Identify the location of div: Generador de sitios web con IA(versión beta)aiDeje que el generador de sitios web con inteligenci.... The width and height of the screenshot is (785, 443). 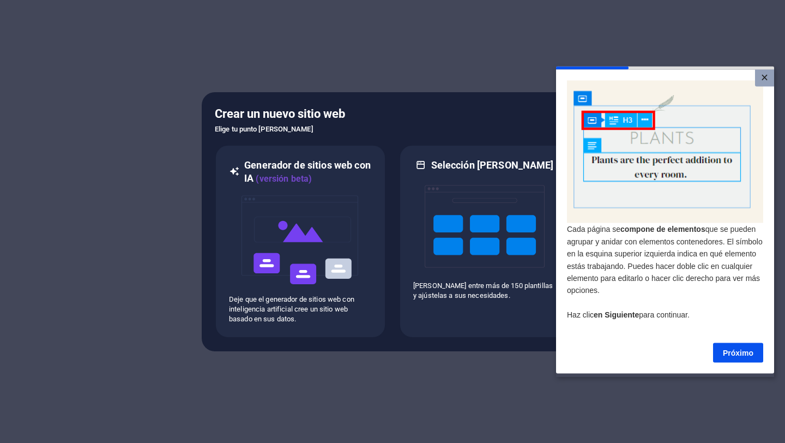
(300, 241).